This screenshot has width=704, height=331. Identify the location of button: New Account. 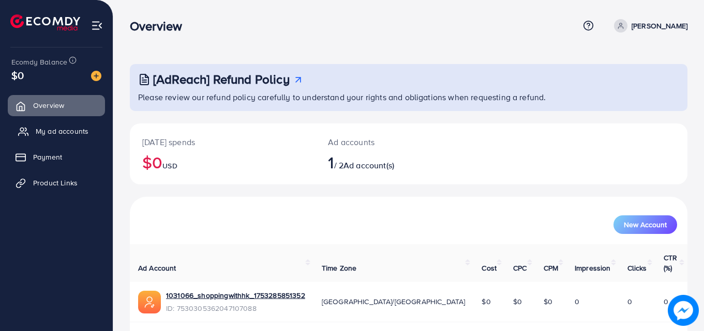
(645, 225).